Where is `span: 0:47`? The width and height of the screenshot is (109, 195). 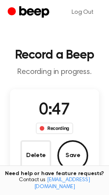 span: 0:47 is located at coordinates (54, 110).